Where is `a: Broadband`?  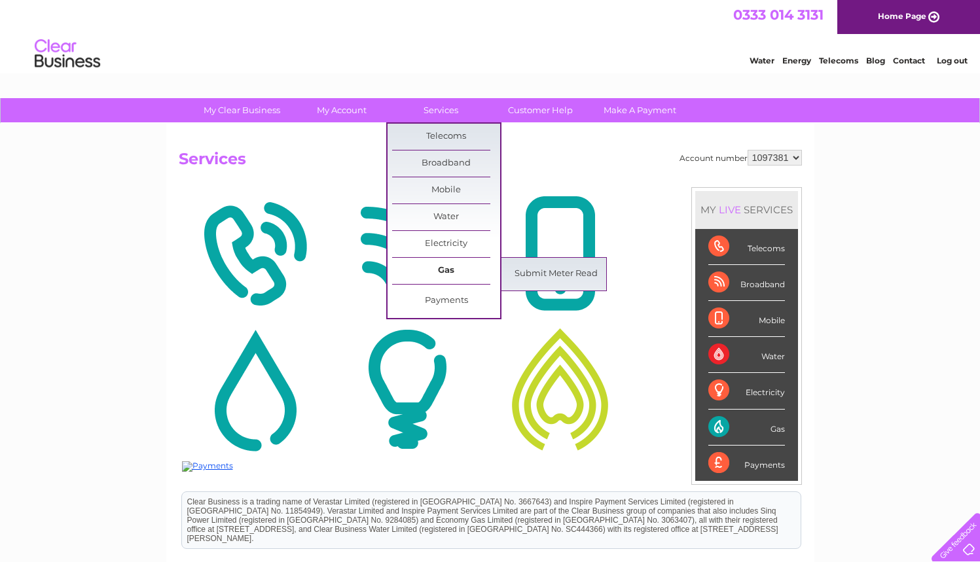
a: Broadband is located at coordinates (446, 164).